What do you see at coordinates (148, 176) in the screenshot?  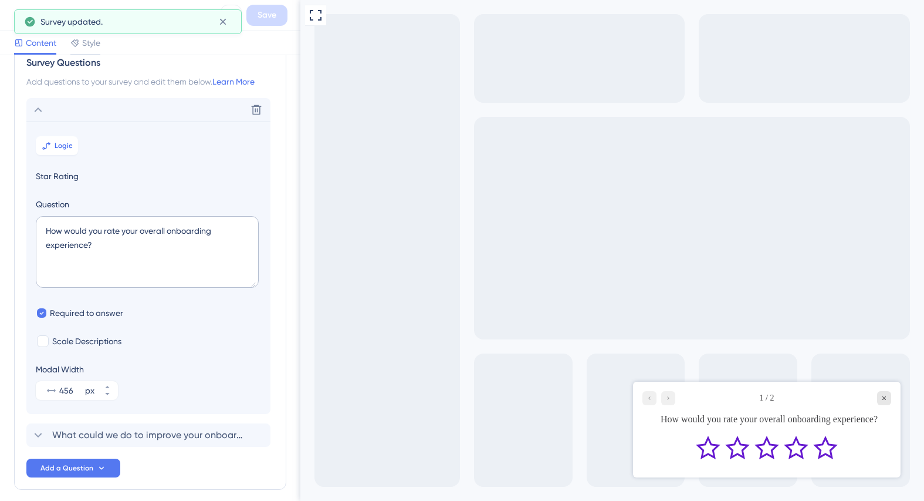 I see `span: Star Rating` at bounding box center [148, 176].